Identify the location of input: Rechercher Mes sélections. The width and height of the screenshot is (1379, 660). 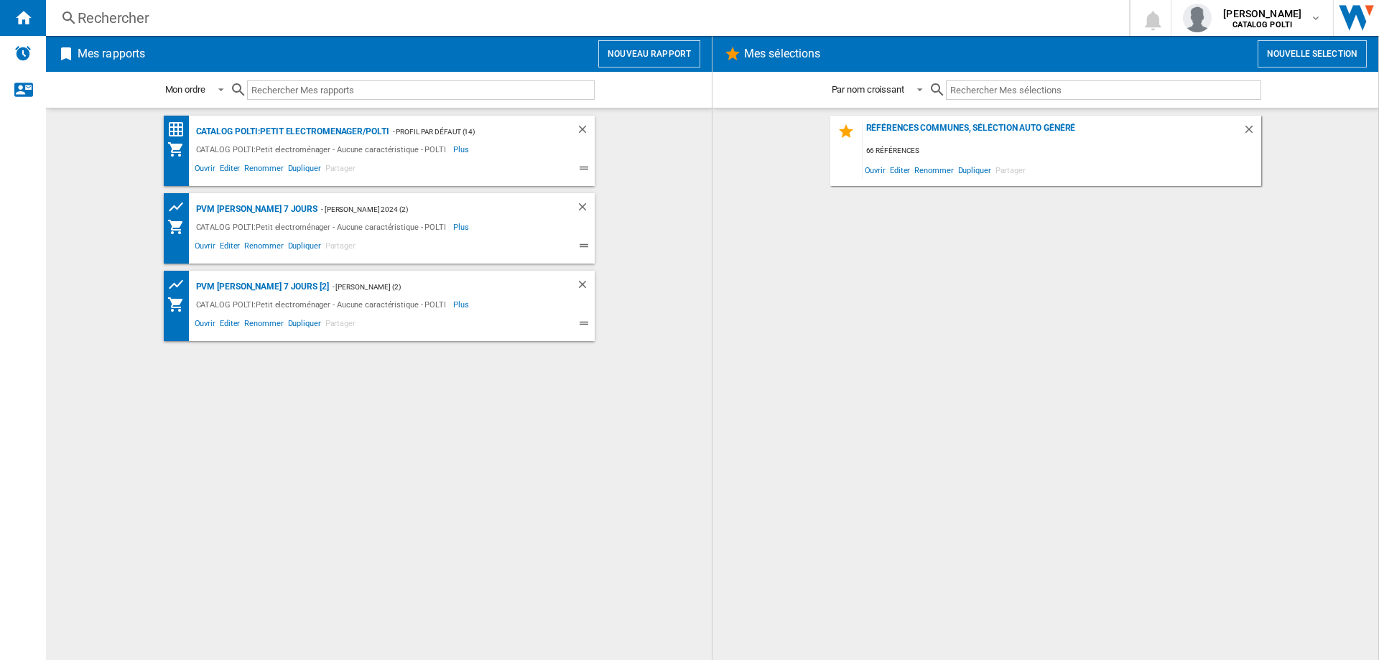
(1103, 90).